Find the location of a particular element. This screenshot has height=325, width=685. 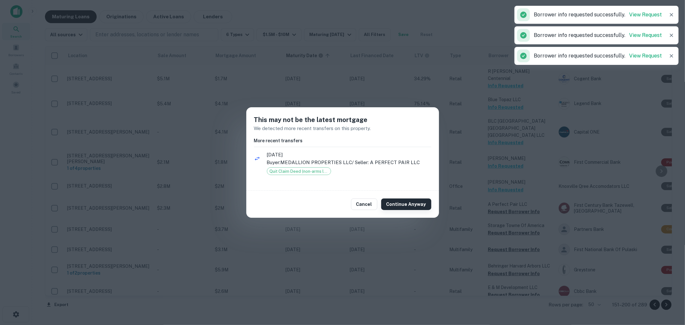

p: We detected more recent transfers on this property. is located at coordinates (342, 128).